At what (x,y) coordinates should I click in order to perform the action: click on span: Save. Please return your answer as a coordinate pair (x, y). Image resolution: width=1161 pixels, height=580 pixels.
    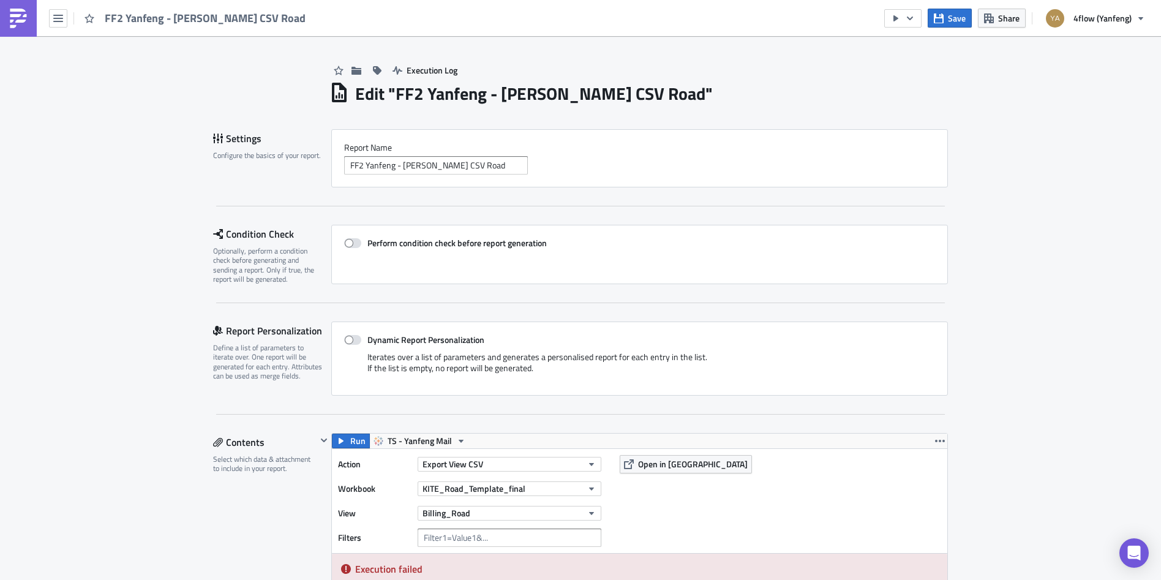
    Looking at the image, I should click on (957, 18).